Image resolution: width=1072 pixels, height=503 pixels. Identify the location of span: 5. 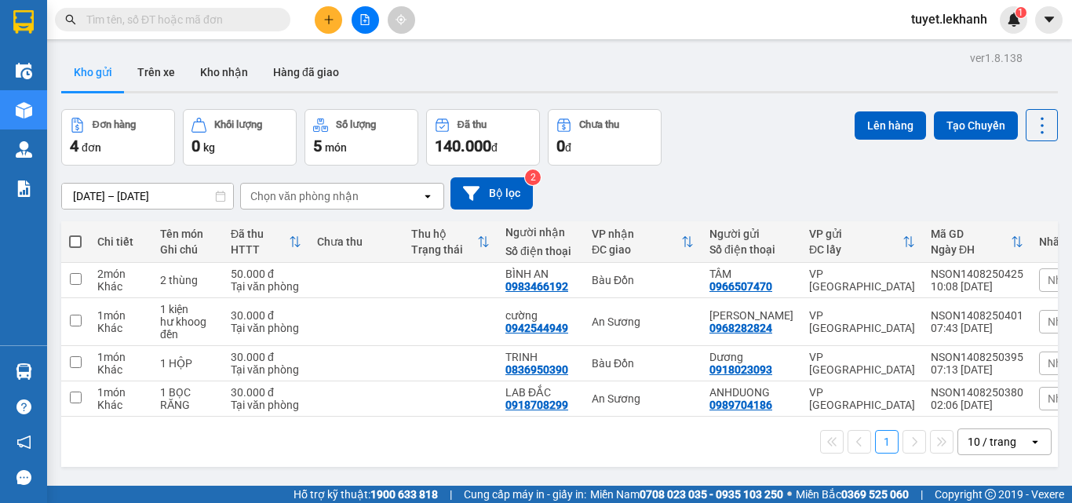
(317, 146).